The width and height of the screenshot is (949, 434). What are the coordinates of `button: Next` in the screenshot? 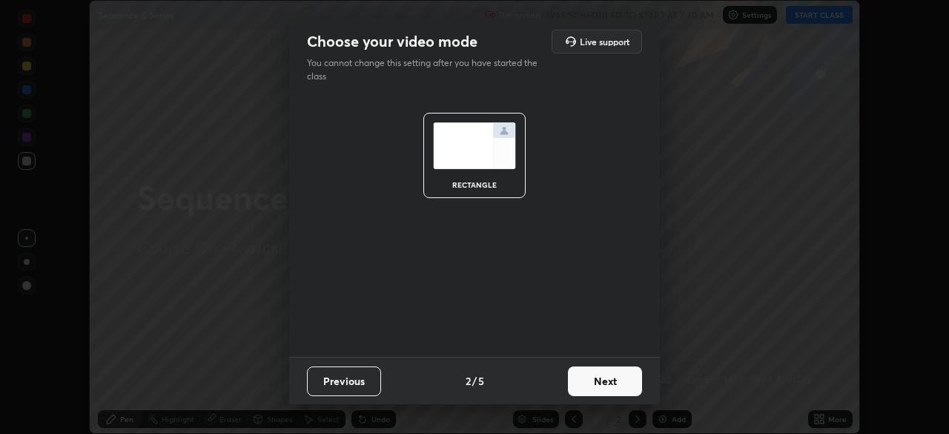 It's located at (605, 381).